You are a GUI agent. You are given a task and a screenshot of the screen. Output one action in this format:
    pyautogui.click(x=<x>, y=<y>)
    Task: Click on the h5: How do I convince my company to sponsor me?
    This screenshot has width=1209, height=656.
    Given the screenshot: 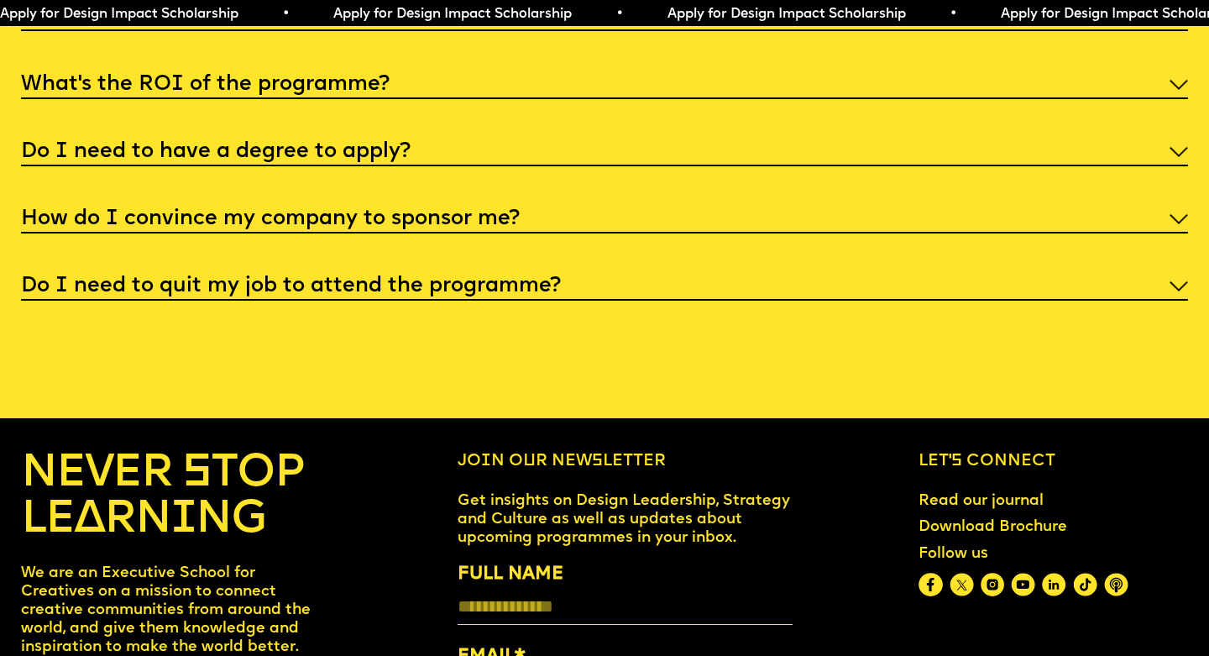 What is the action you would take?
    pyautogui.click(x=270, y=219)
    